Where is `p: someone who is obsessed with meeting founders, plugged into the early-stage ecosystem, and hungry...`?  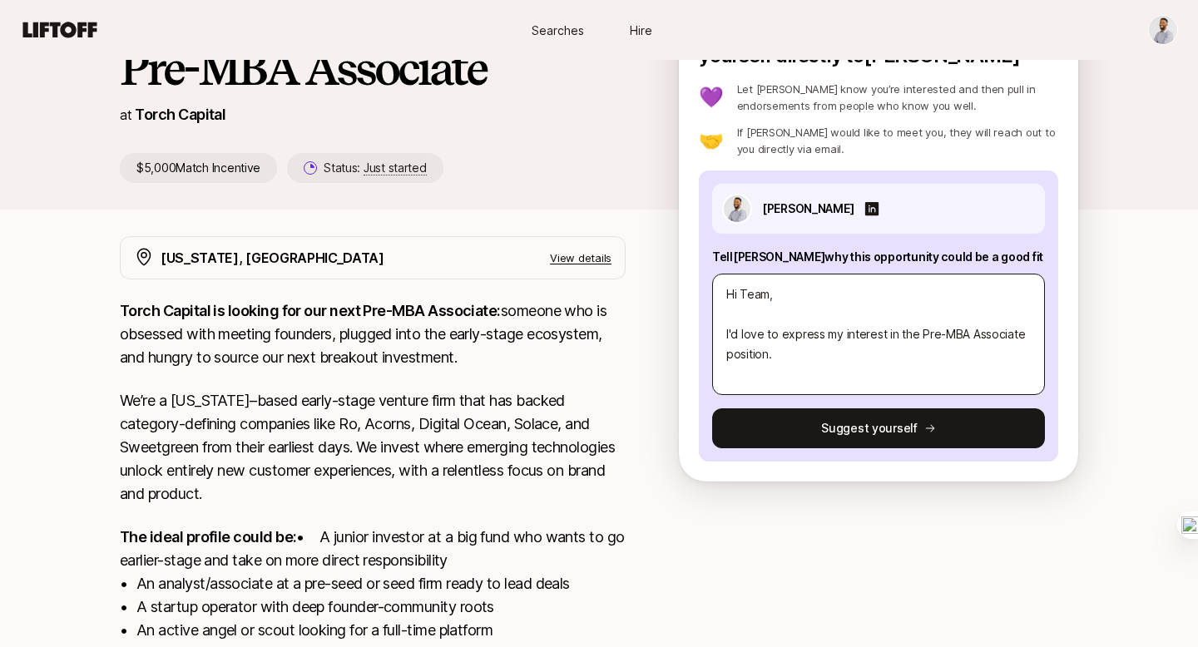 p: someone who is obsessed with meeting founders, plugged into the early-stage ecosystem, and hungry... is located at coordinates (373, 334).